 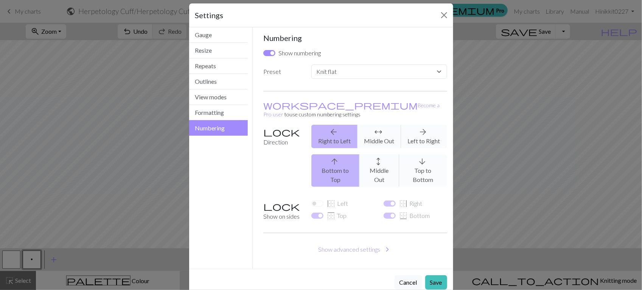 I want to click on span: border_top, so click(x=331, y=215).